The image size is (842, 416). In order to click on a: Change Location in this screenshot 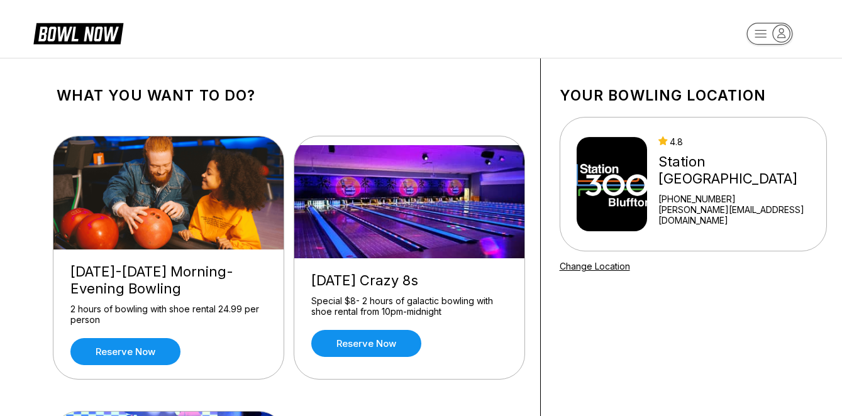, I will do `click(595, 266)`.